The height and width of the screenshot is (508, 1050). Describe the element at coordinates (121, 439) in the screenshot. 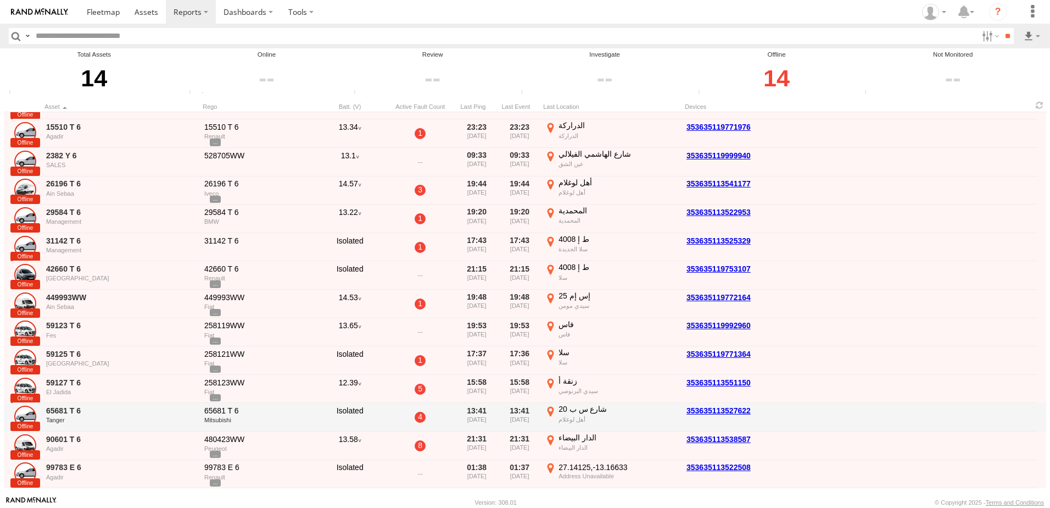

I see `a: 90601 T 6` at that location.